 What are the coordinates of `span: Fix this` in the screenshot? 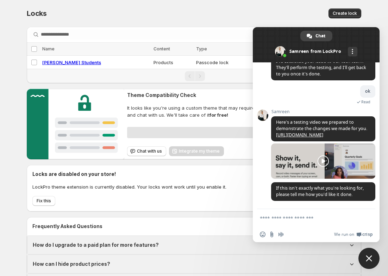 It's located at (44, 201).